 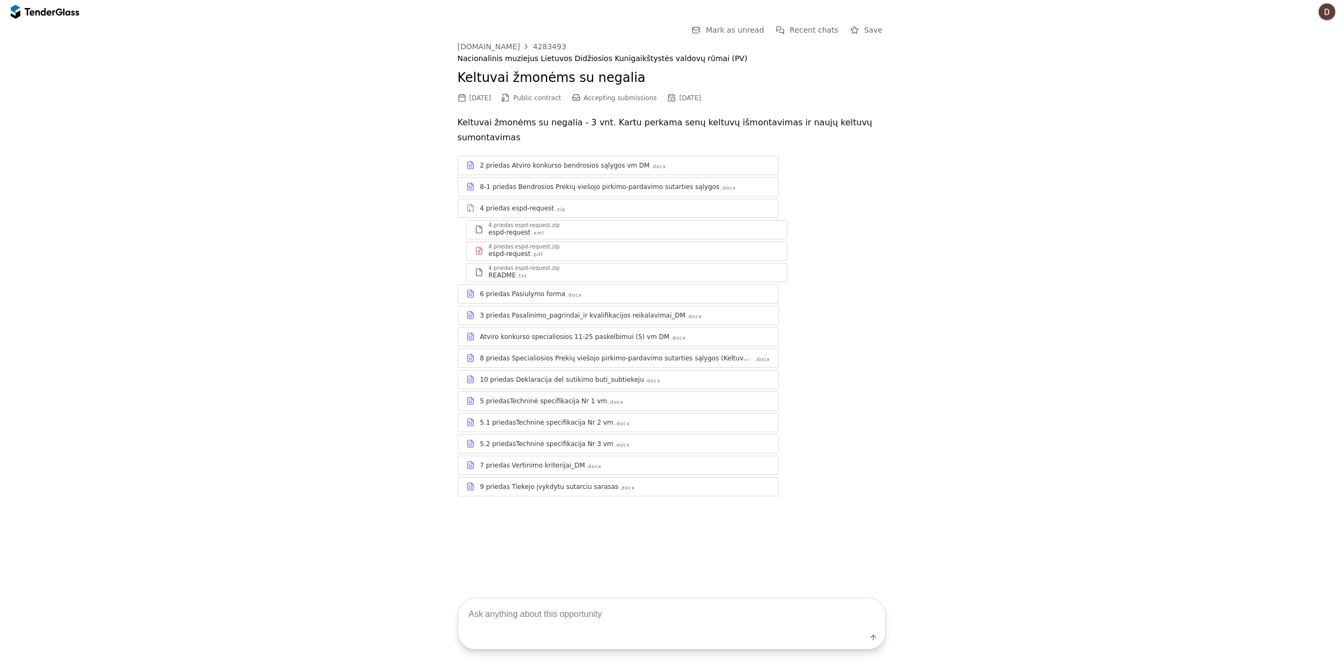 I want to click on div: Nacionalinis muziejus Lietuvos Didžiosios Kunigaikštystės valdovų rūmai (PV), so click(x=672, y=58).